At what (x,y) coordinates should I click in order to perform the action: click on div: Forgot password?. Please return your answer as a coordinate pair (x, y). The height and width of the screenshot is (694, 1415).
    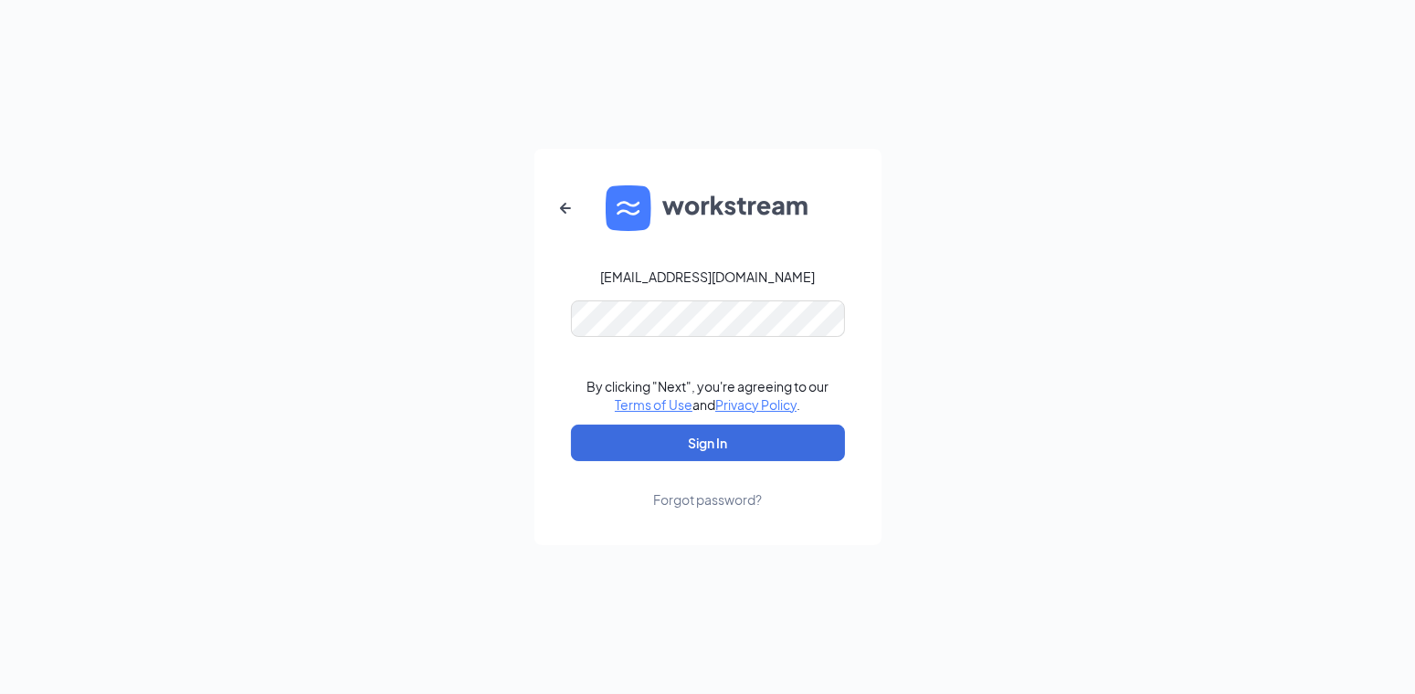
    Looking at the image, I should click on (707, 500).